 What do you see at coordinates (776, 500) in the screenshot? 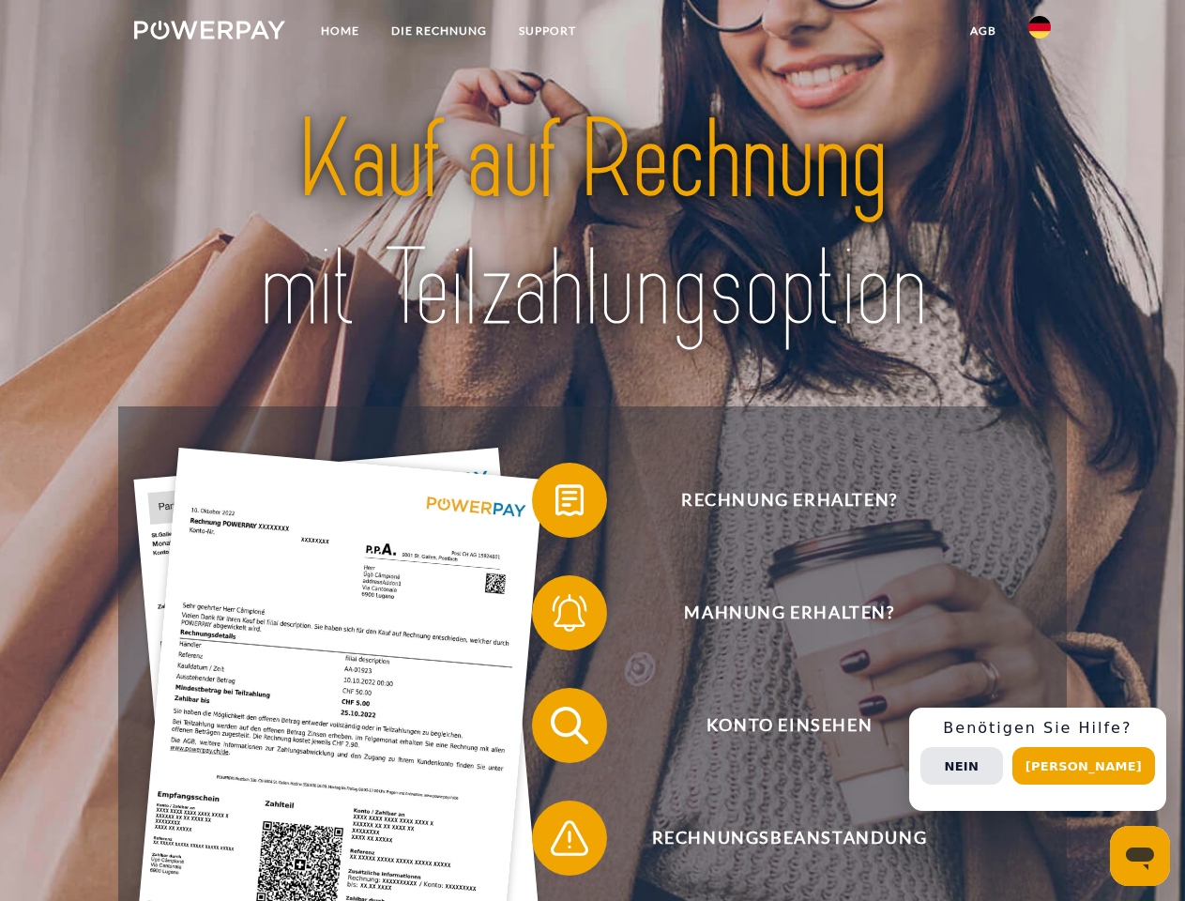
I see `button: Rechnung erhalten?` at bounding box center [776, 500].